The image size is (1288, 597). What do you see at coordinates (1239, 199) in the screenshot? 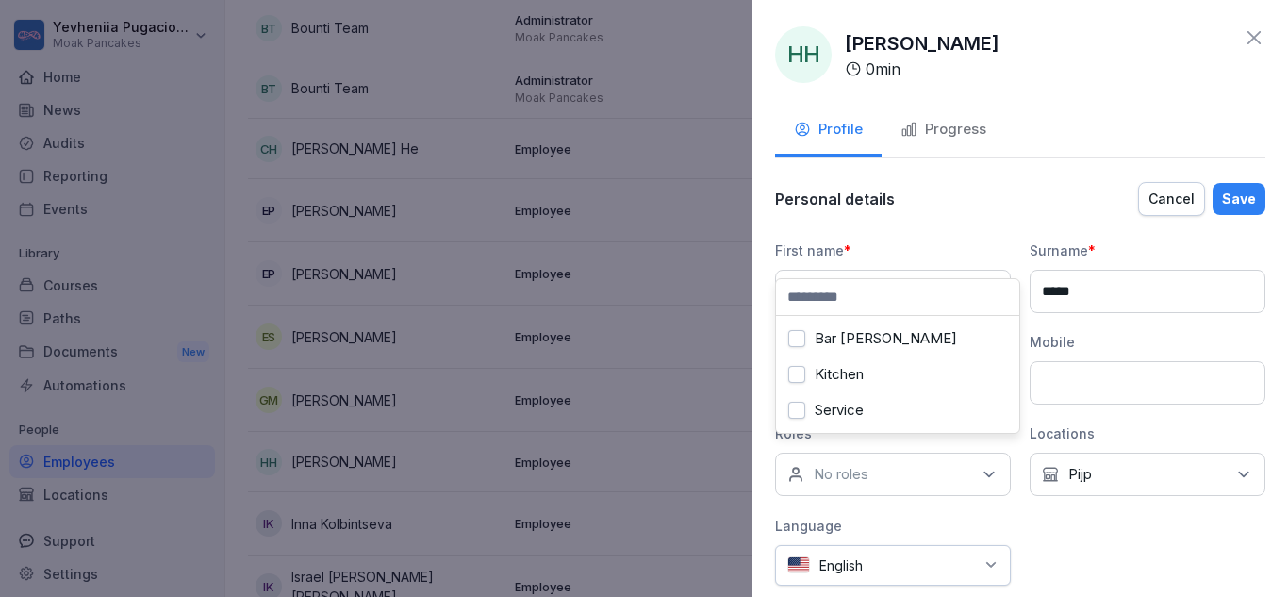
I see `div: Save` at bounding box center [1239, 199].